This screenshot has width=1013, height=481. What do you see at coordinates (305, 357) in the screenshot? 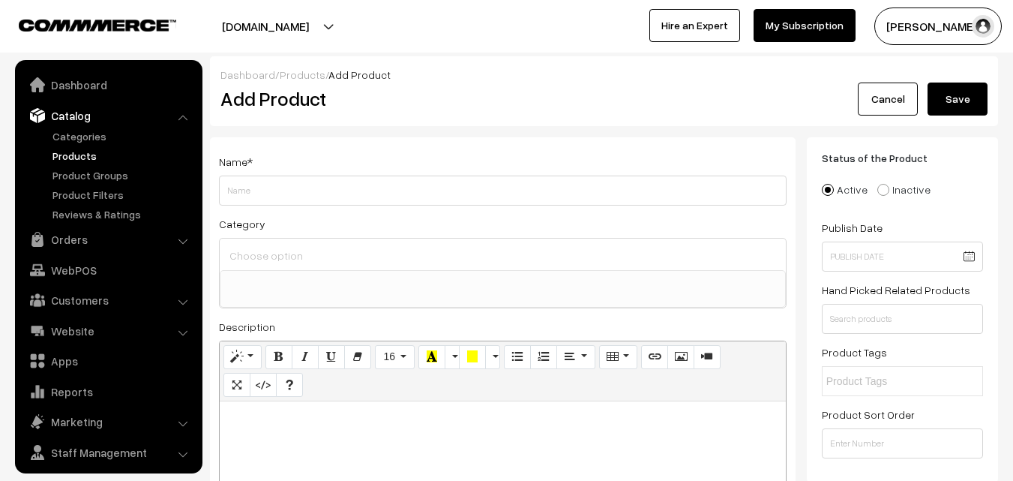
I see `button: Italic (CTRL+I)` at bounding box center [305, 357].